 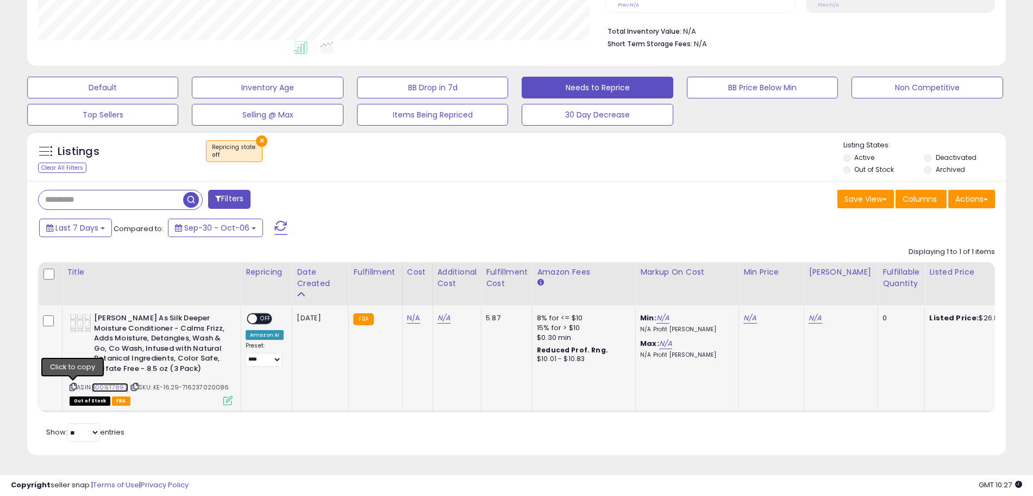 What do you see at coordinates (650, 43) in the screenshot?
I see `b: Short Term Storage Fees:` at bounding box center [650, 43].